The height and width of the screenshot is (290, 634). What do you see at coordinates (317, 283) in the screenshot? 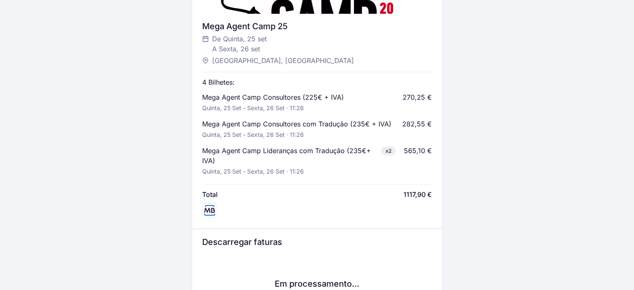
I see `h3: Em processamento...` at bounding box center [317, 283].